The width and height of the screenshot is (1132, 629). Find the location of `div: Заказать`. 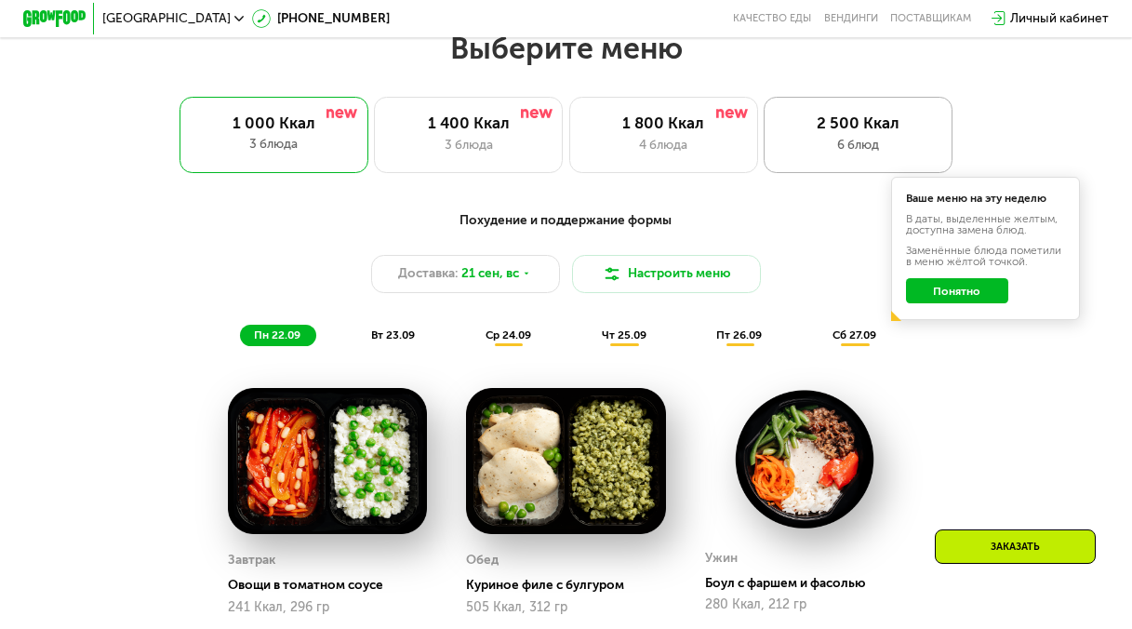

div: Заказать is located at coordinates (1015, 546).